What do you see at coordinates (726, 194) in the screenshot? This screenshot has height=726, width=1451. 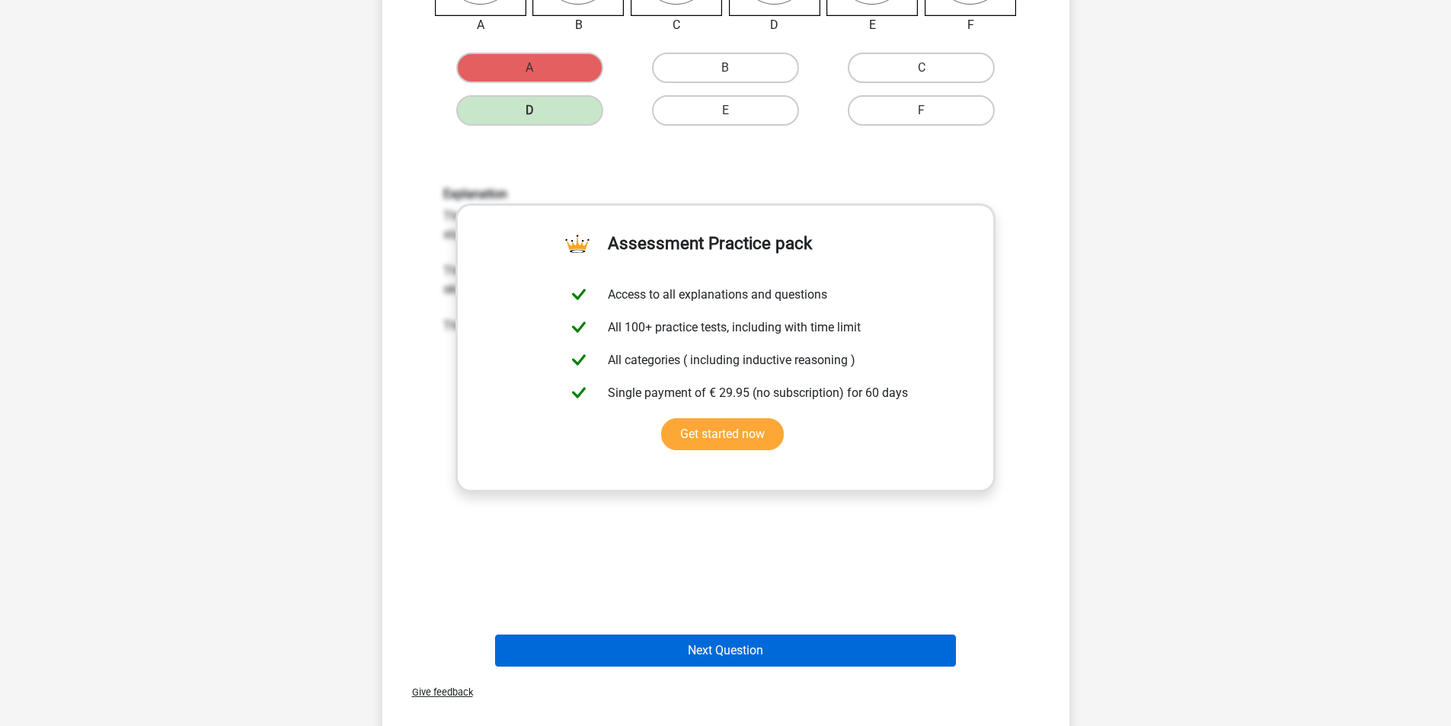 I see `h6: Explanation` at bounding box center [726, 194].